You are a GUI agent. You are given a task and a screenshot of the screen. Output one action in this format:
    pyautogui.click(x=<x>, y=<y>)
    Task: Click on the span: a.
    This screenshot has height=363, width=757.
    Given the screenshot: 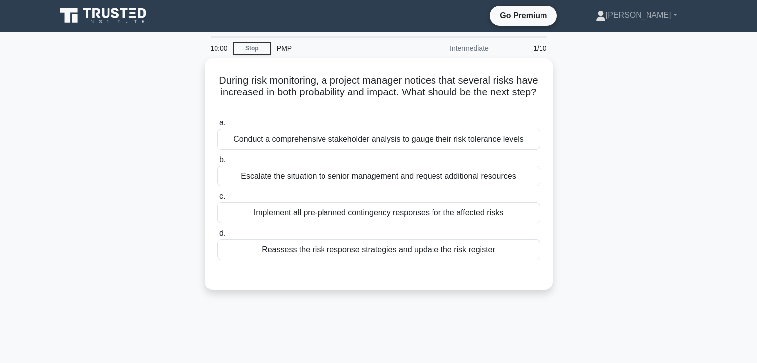 What is the action you would take?
    pyautogui.click(x=223, y=122)
    